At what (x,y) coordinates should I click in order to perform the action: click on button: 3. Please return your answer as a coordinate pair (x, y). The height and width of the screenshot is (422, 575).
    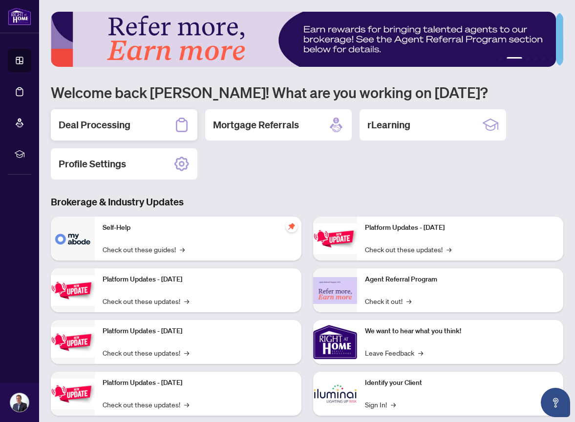
    Looking at the image, I should click on (528, 59).